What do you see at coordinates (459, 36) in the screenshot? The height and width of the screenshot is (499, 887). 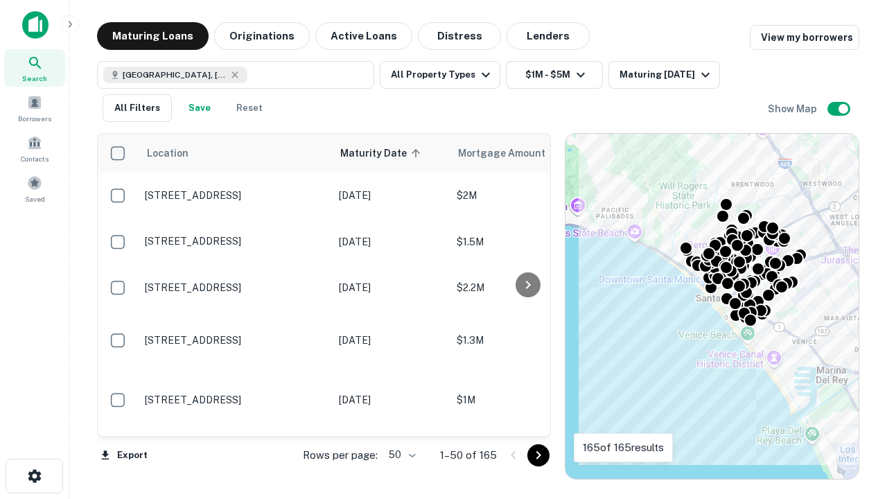 I see `button: Distress` at bounding box center [459, 36].